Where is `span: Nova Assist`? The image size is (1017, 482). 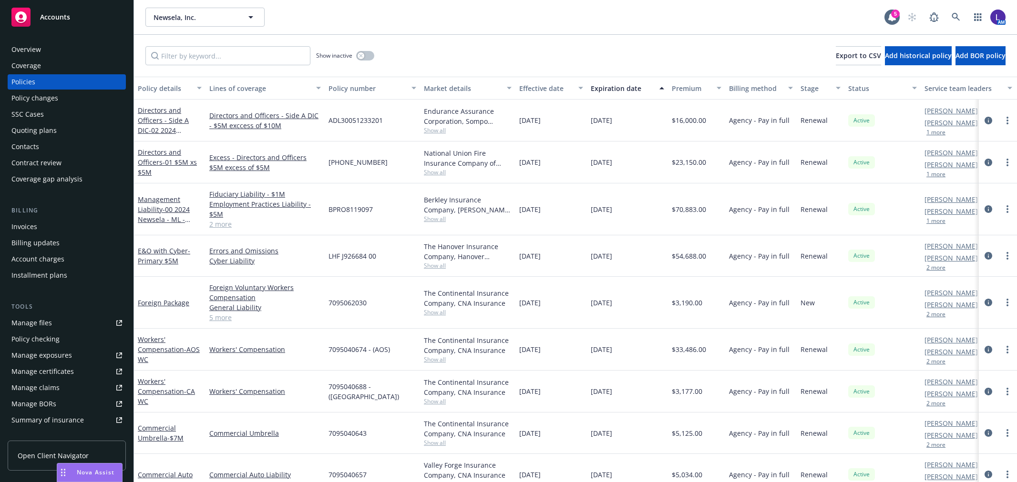 span: Nova Assist is located at coordinates (95, 472).